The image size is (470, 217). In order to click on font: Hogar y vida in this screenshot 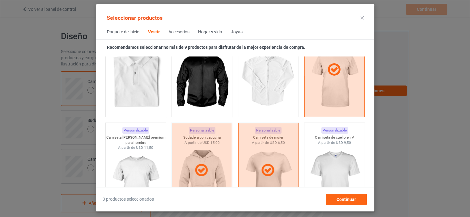, I will do `click(210, 32)`.